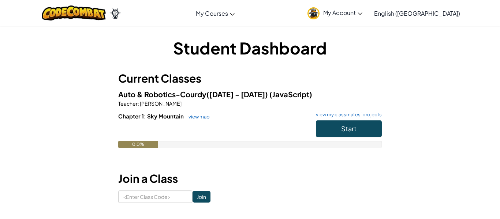  What do you see at coordinates (74, 13) in the screenshot?
I see `img: CodeCombat logo` at bounding box center [74, 13].